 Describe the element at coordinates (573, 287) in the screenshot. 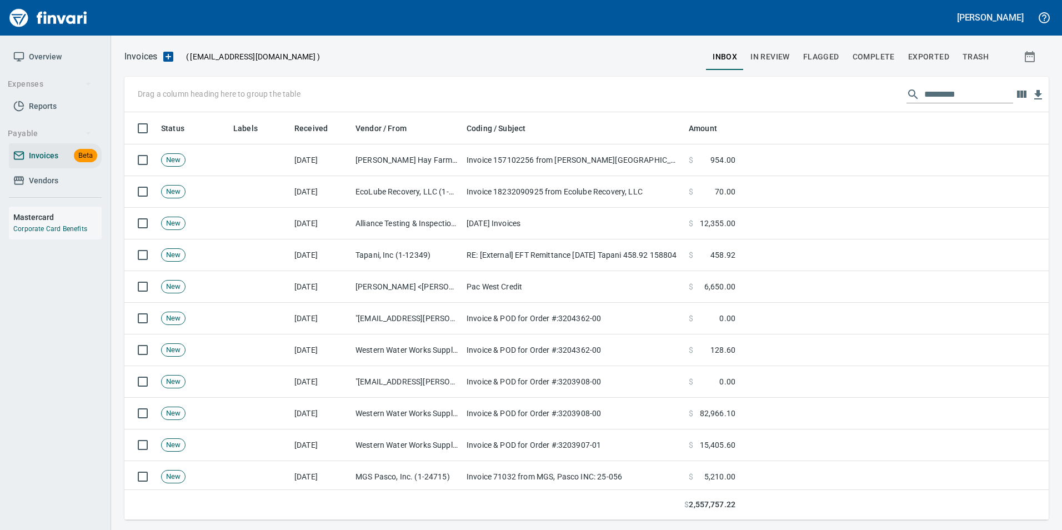

I see `td: Pac West Credit` at that location.